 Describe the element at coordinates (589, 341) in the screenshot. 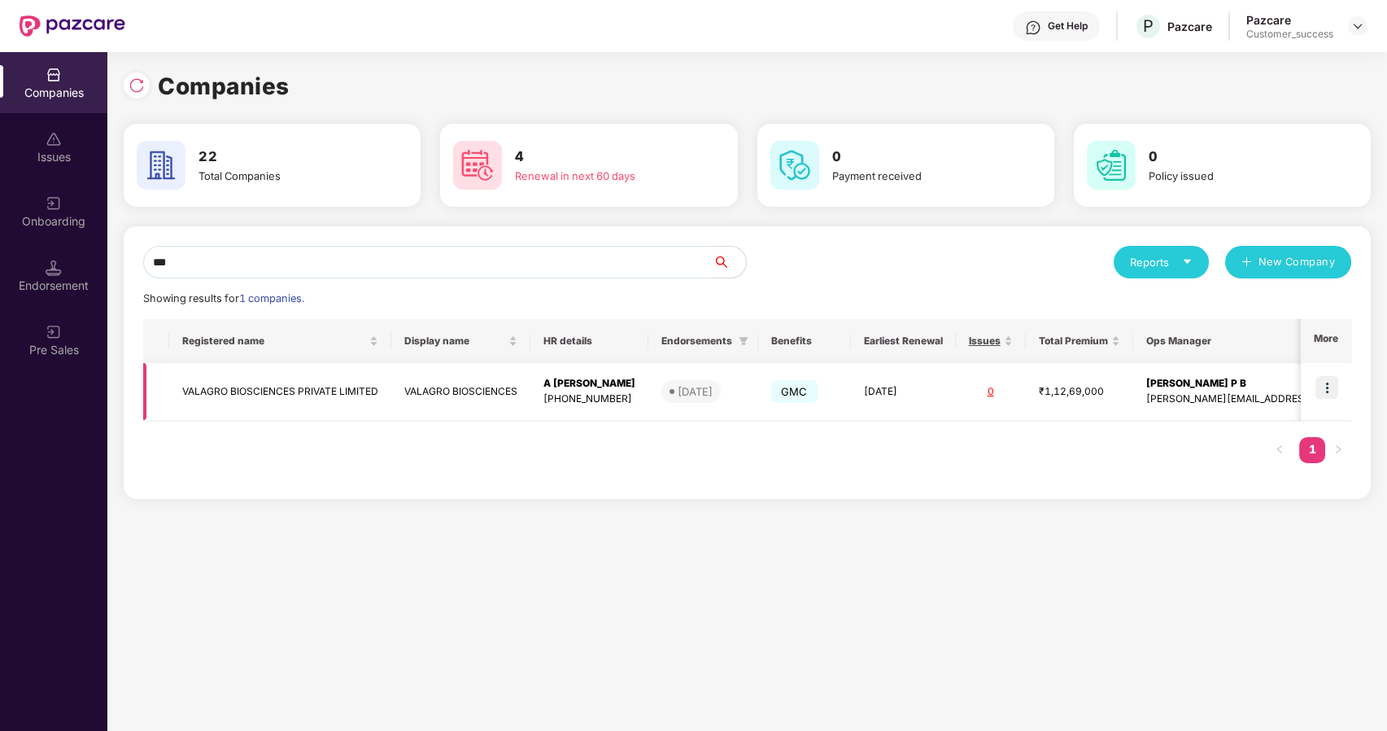

I see `th: HR details` at that location.